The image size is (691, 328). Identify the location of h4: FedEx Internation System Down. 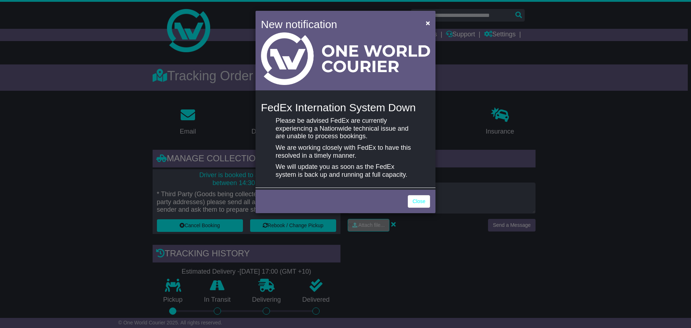
(345, 107).